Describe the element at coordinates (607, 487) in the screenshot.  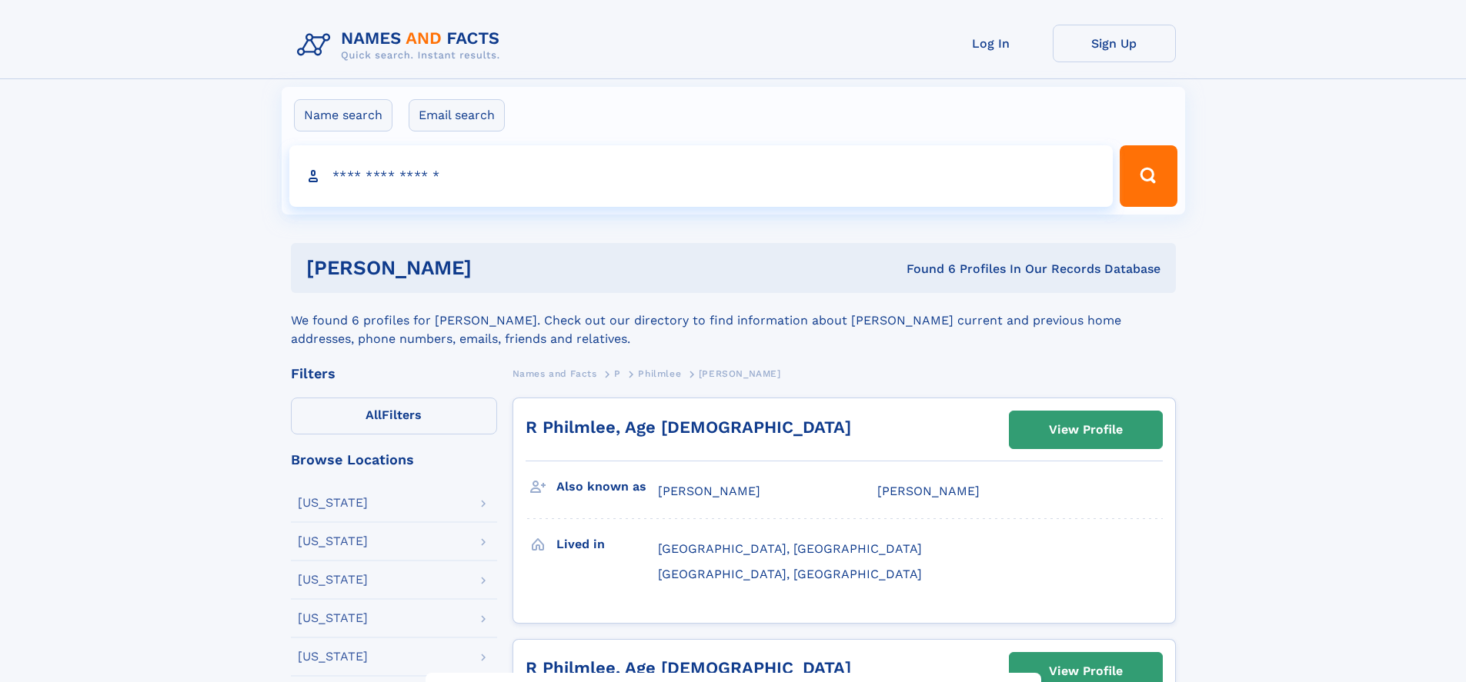
I see `h3: Also known as` at that location.